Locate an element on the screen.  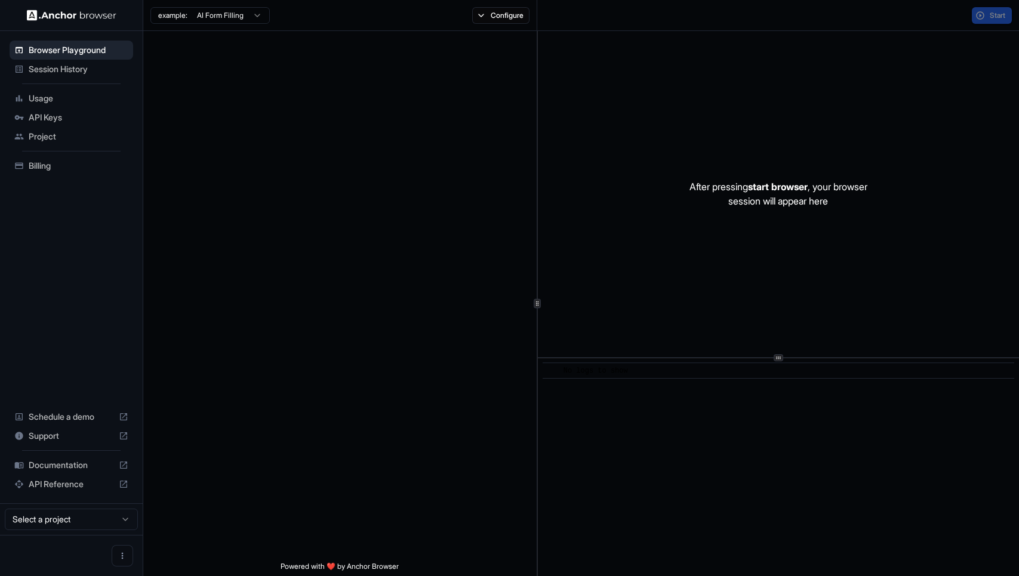
span: Usage is located at coordinates (78, 98).